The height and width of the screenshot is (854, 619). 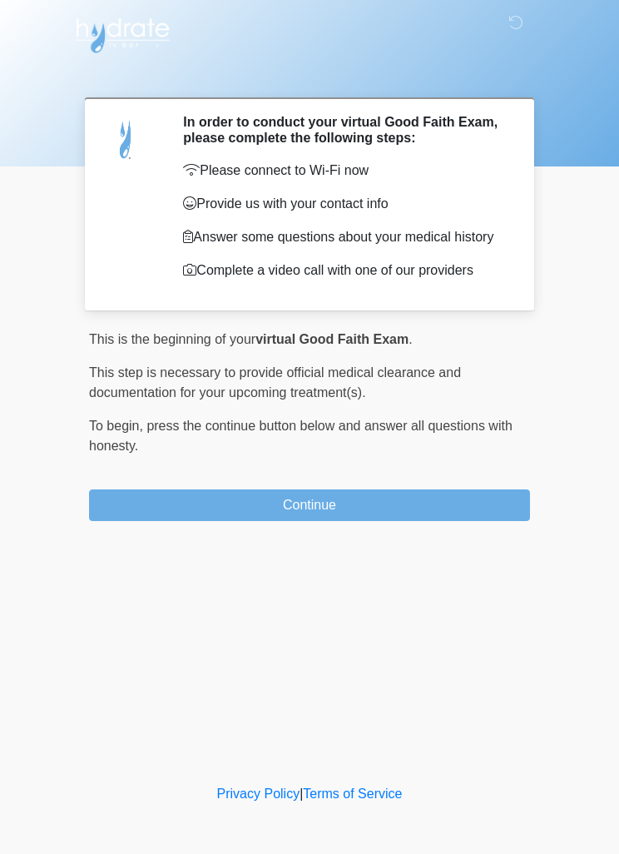 I want to click on p: Please connect to Wi-Fi now, so click(x=344, y=171).